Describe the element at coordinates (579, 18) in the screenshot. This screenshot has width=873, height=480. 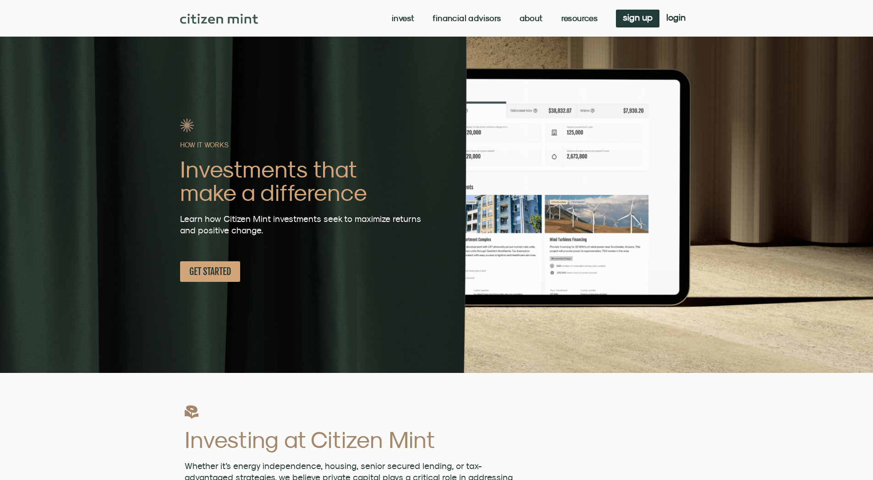
I see `a: Resources` at that location.